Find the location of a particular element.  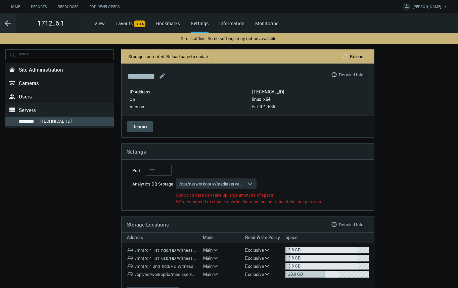

button: Reload is located at coordinates (351, 56).